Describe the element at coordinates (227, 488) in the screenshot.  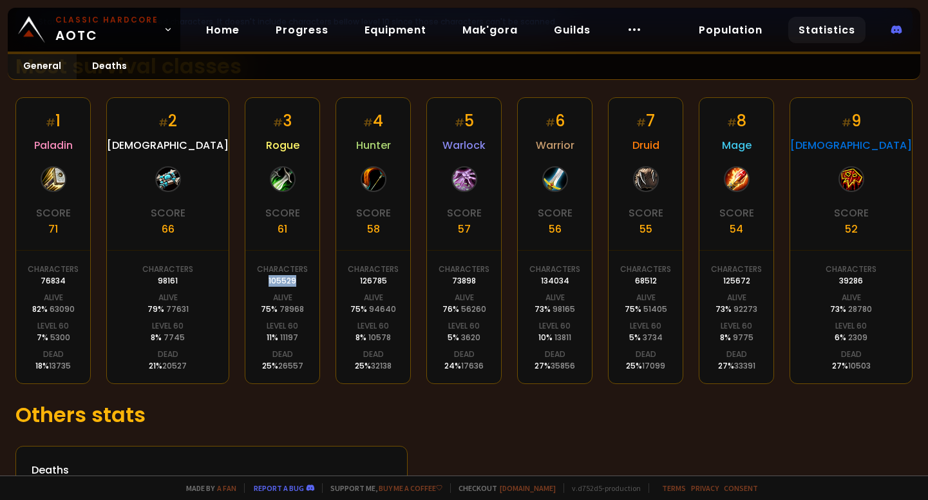
I see `a: a fan` at that location.